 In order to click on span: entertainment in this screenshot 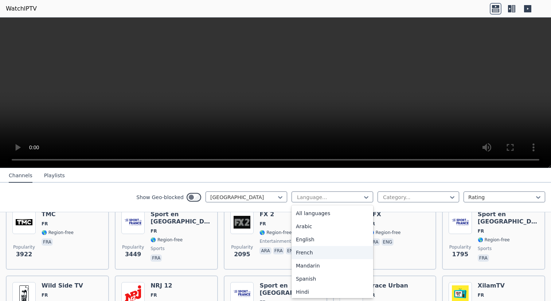, I will do `click(275, 242)`.